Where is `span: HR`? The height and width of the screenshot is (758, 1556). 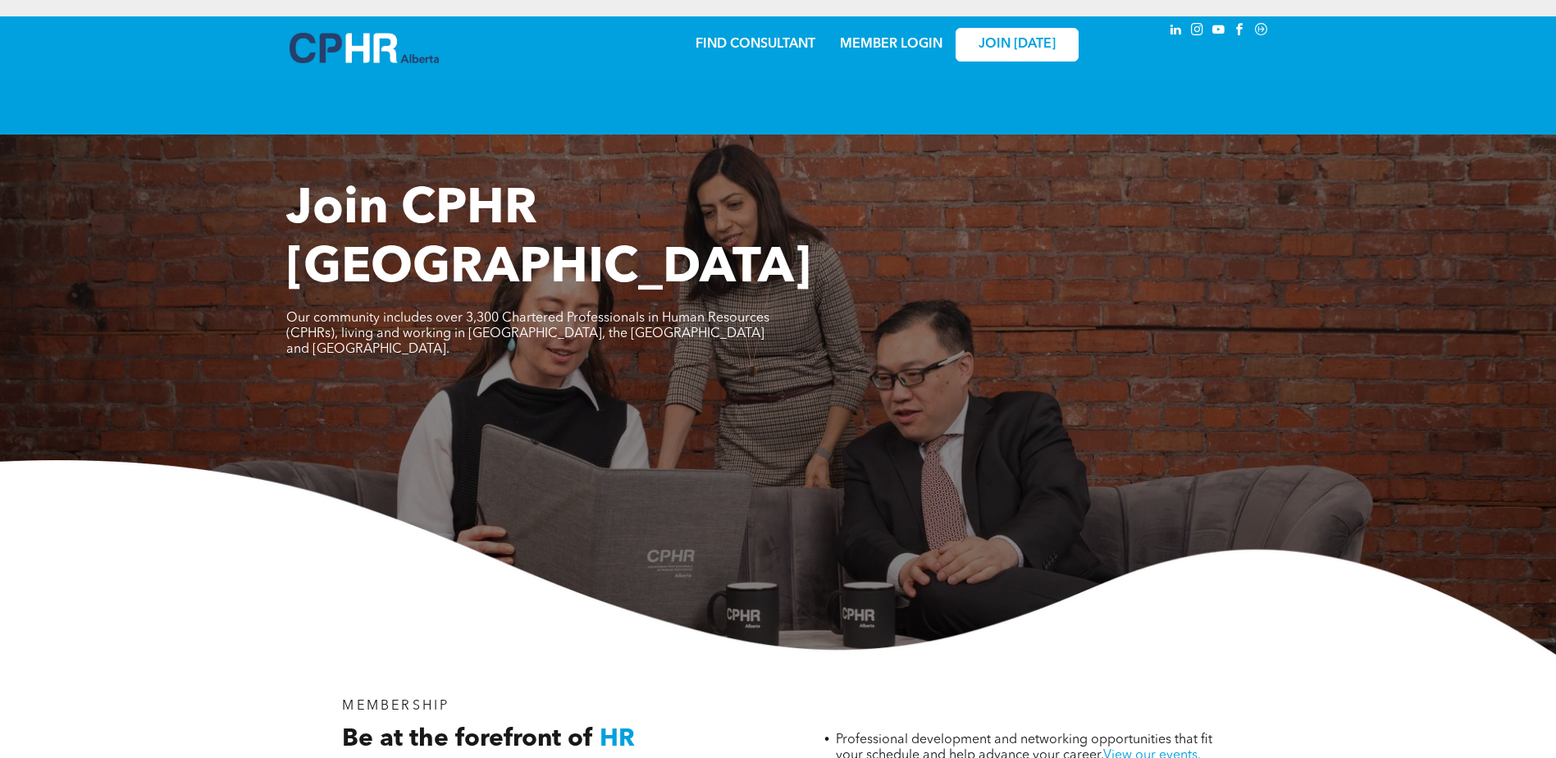
span: HR is located at coordinates (617, 739).